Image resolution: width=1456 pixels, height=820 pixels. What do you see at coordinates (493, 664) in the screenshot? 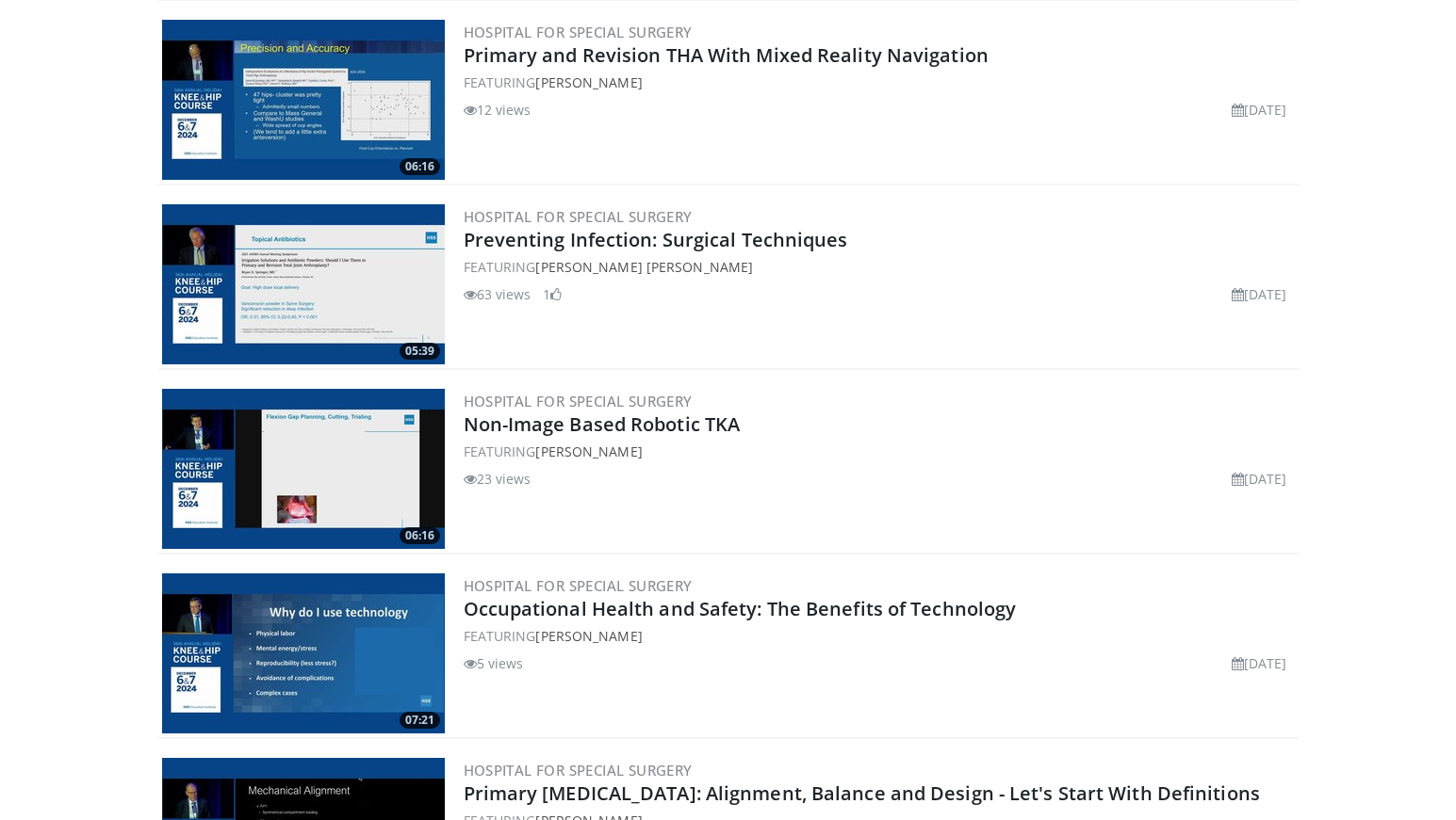
I see `li: 5 views` at bounding box center [493, 664].